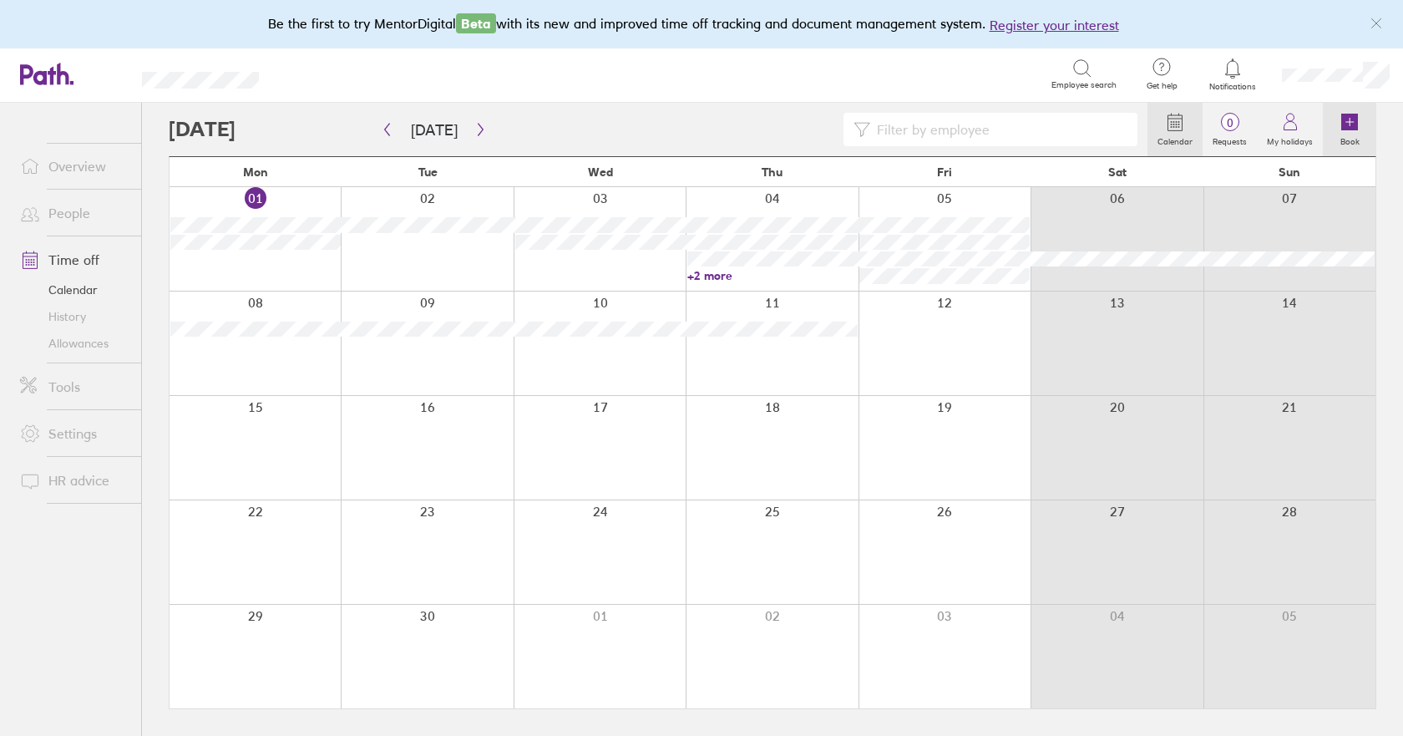  What do you see at coordinates (1233, 87) in the screenshot?
I see `span: Notifications` at bounding box center [1233, 87].